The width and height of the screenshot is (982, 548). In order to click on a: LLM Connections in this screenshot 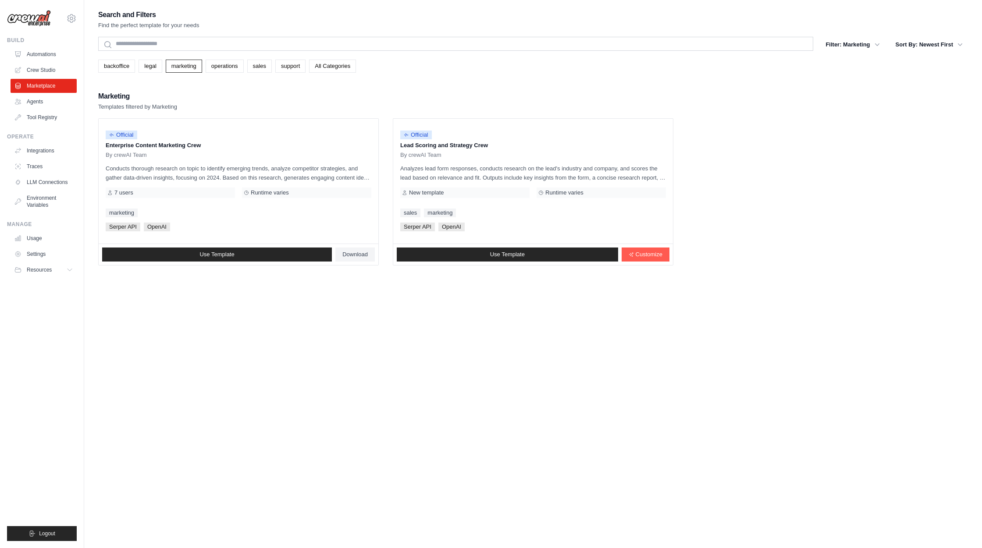, I will do `click(43, 182)`.